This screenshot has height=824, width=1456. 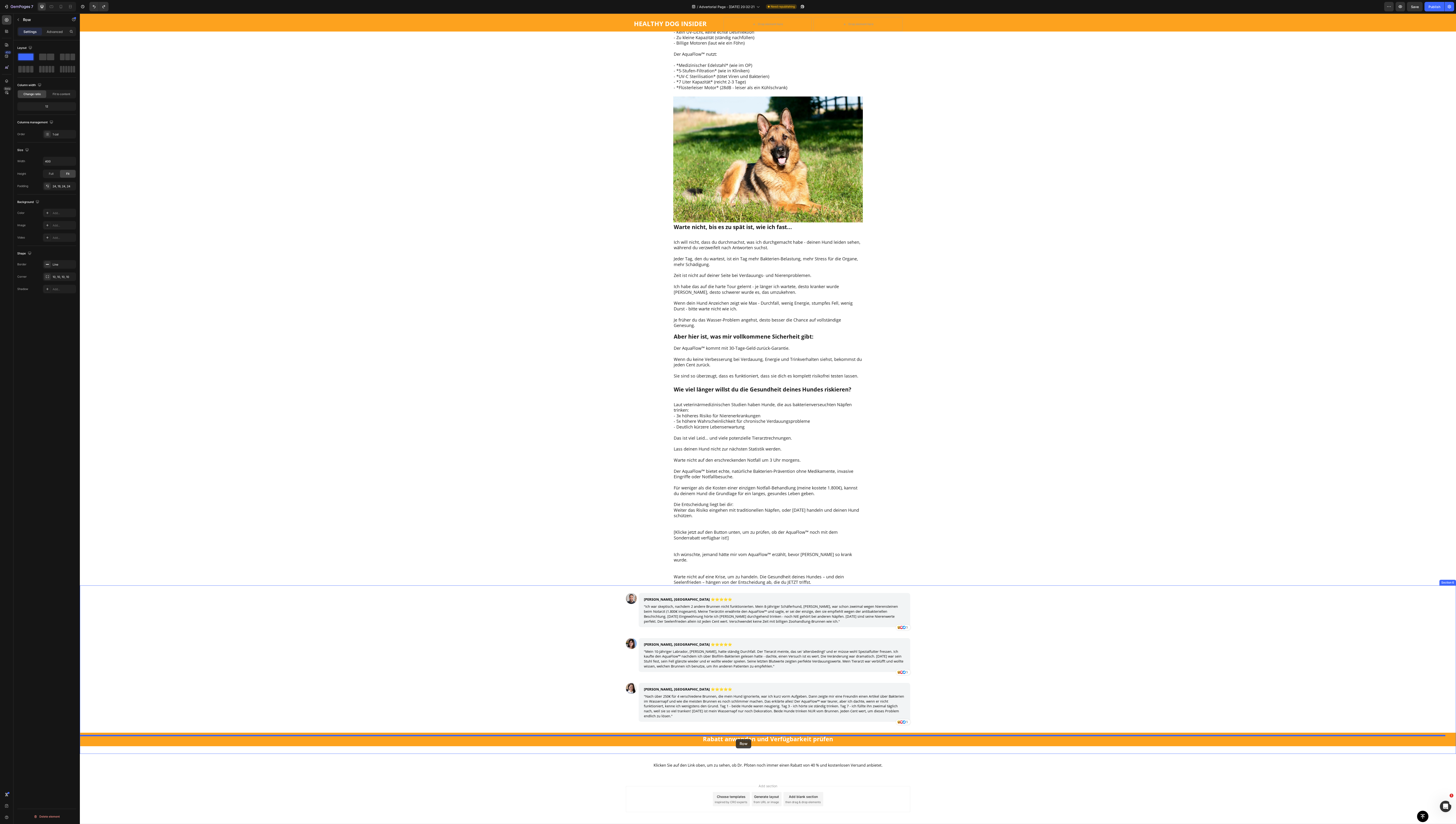 I want to click on p: Row, so click(x=43, y=20).